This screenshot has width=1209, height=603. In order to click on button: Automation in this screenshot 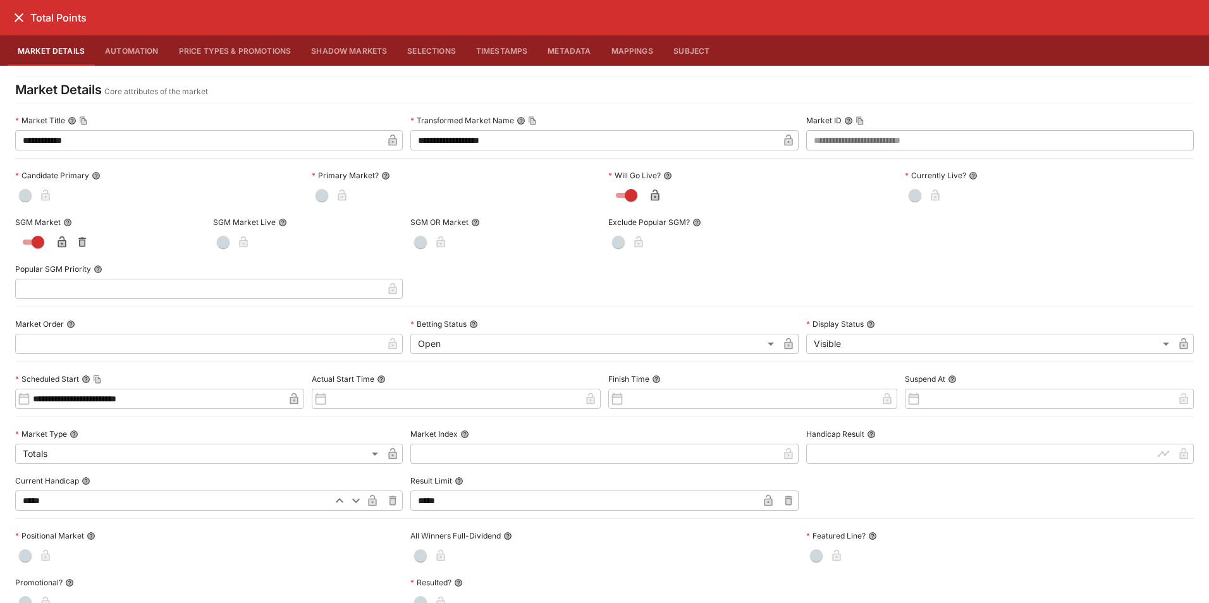, I will do `click(132, 51)`.